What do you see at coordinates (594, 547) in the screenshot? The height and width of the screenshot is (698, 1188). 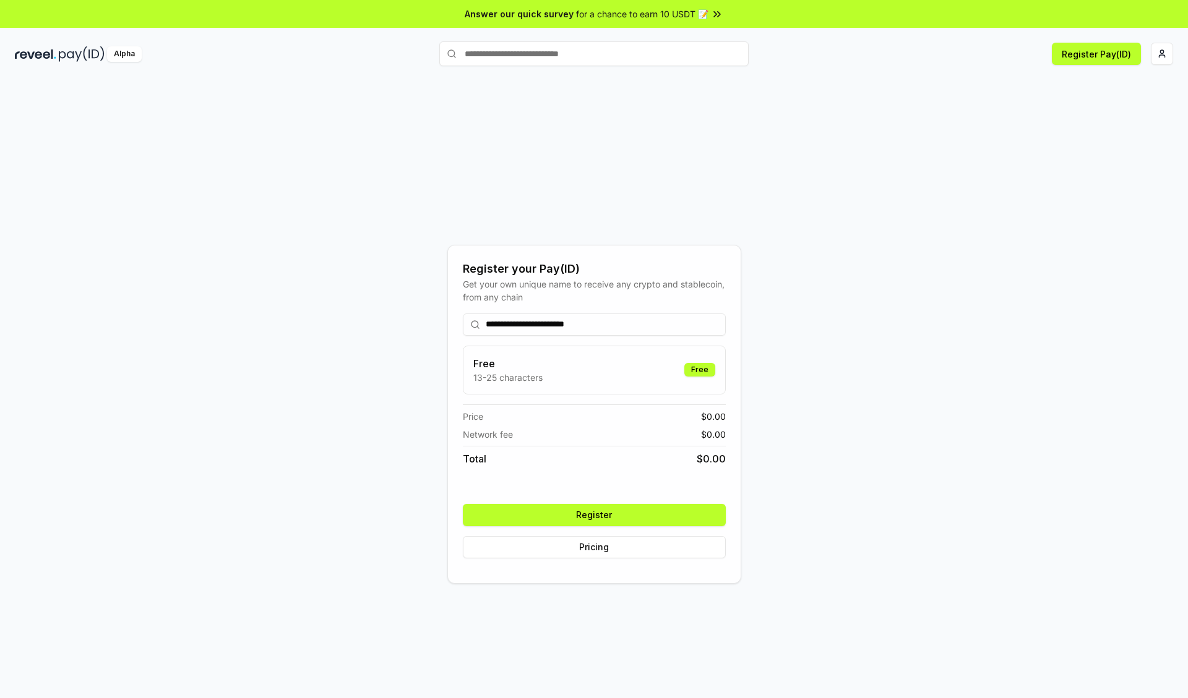 I see `button: Pricing` at bounding box center [594, 547].